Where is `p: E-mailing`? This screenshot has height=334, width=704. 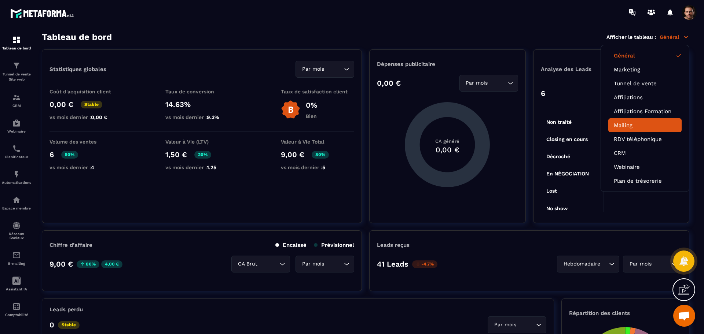 p: E-mailing is located at coordinates (17, 264).